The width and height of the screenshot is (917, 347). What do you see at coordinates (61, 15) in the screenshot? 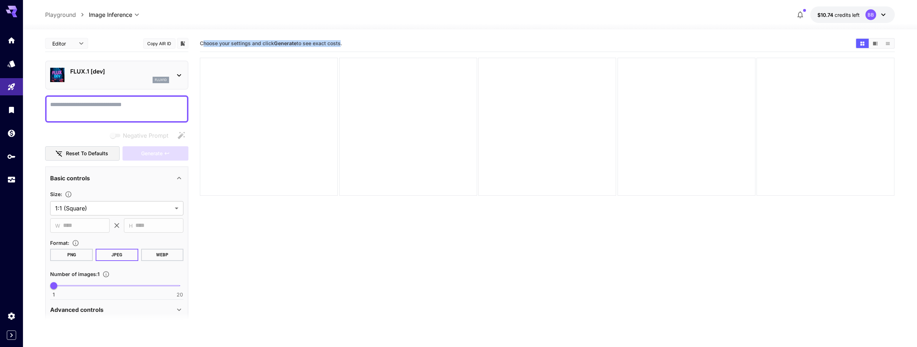
I see `a: Playground` at bounding box center [61, 15].